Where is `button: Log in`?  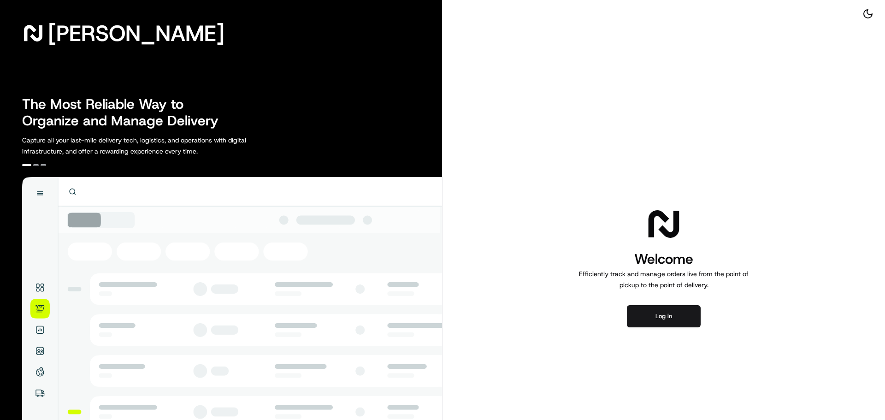
button: Log in is located at coordinates (664, 316).